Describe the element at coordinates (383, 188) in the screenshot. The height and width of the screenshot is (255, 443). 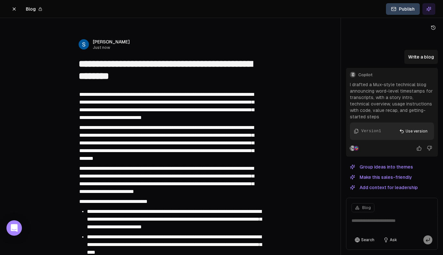
I see `button: Add context for leadership` at that location.